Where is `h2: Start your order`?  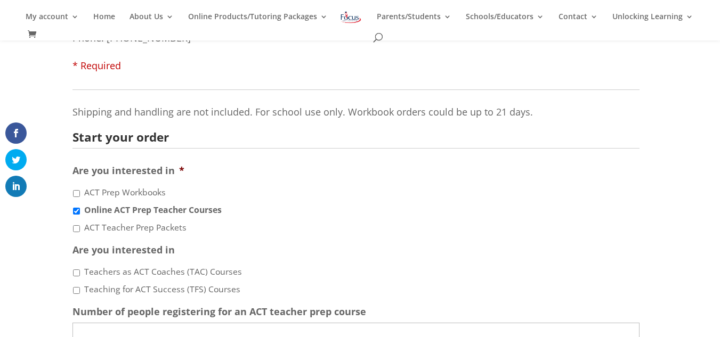
h2: Start your order is located at coordinates (352, 138).